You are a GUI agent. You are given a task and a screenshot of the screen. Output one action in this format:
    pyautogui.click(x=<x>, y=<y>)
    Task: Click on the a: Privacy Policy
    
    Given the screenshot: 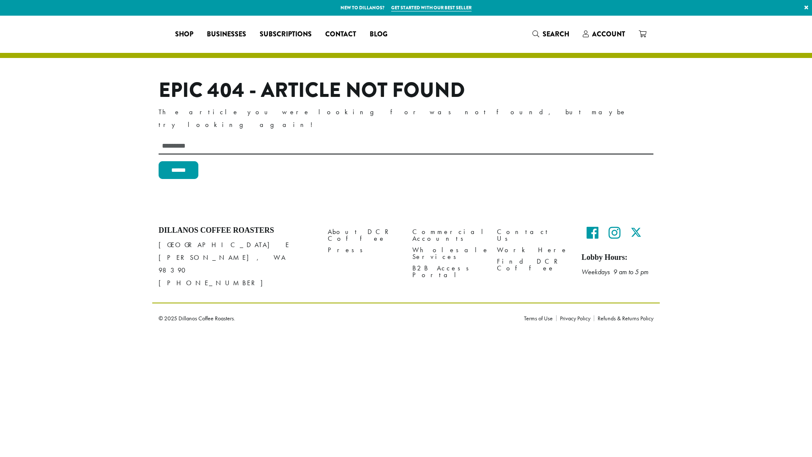 What is the action you would take?
    pyautogui.click(x=575, y=318)
    